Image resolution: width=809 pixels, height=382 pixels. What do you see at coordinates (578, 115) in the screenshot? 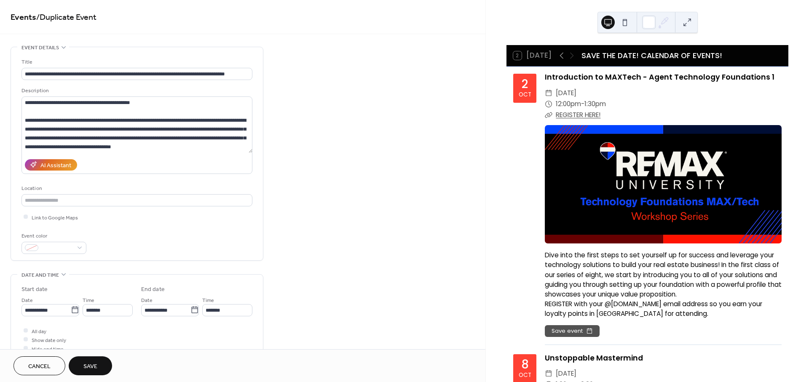
I see `a: REGISTER HERE!` at bounding box center [578, 115].